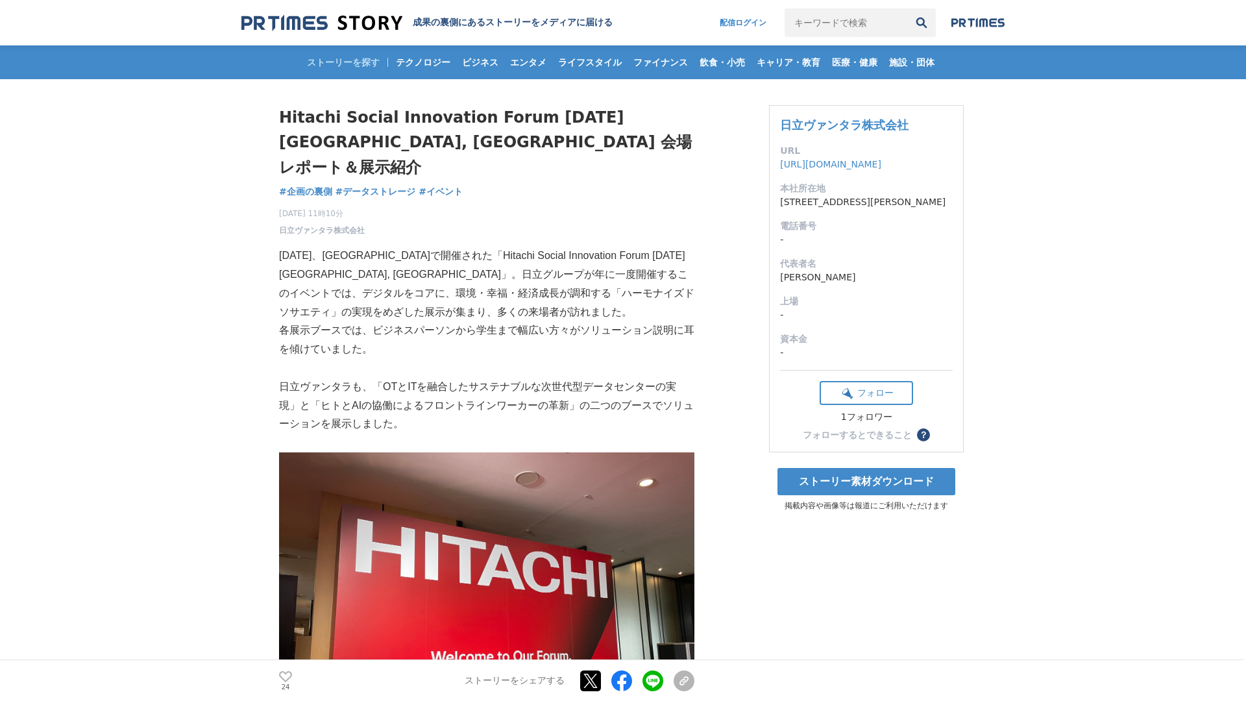 The height and width of the screenshot is (701, 1246). Describe the element at coordinates (855, 62) in the screenshot. I see `a: 医療・健康` at that location.